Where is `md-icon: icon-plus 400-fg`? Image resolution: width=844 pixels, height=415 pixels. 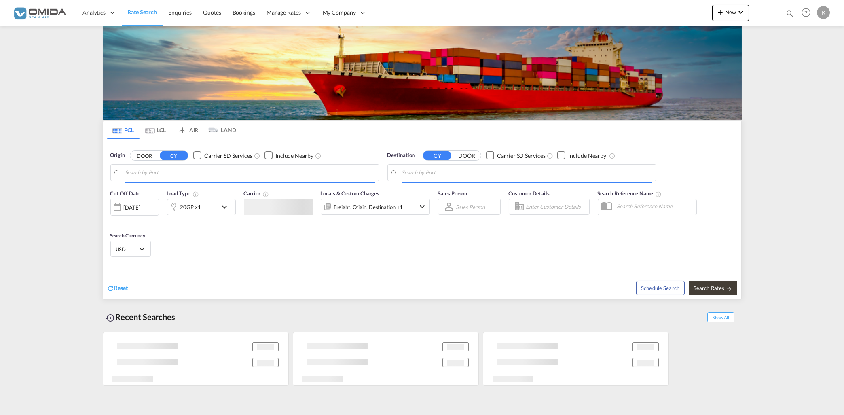
md-icon: icon-plus 400-fg is located at coordinates (720, 12).